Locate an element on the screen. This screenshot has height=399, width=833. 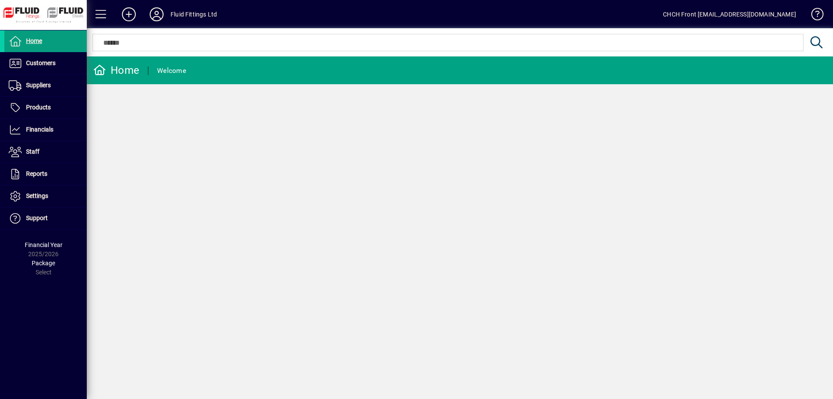
span: Home is located at coordinates (34, 41).